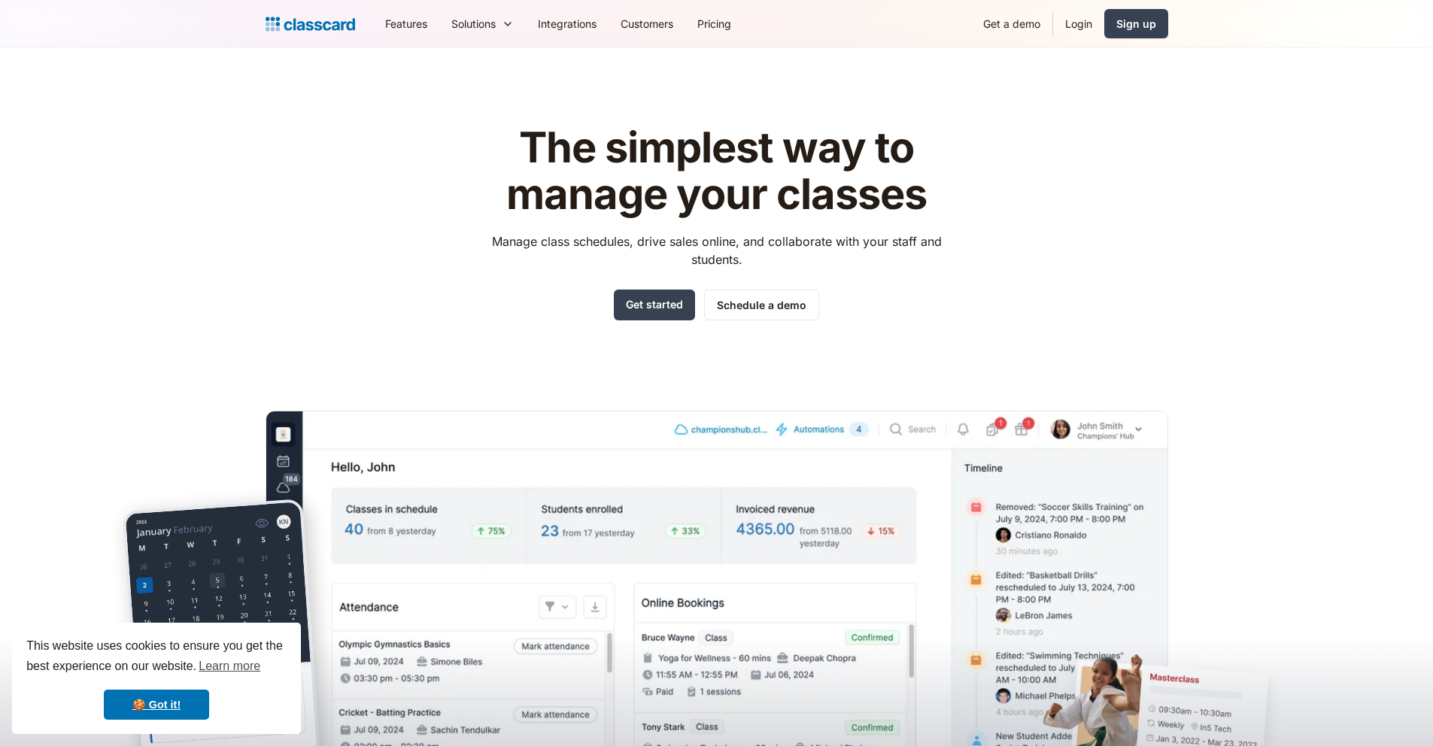  Describe the element at coordinates (716, 250) in the screenshot. I see `p: Manage class schedules, drive sales online, and collaborate with your staff and students.` at that location.